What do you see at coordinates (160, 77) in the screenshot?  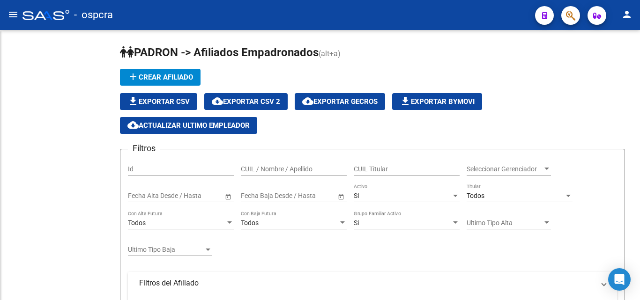 I see `button: Crear Afiliado` at bounding box center [160, 77].